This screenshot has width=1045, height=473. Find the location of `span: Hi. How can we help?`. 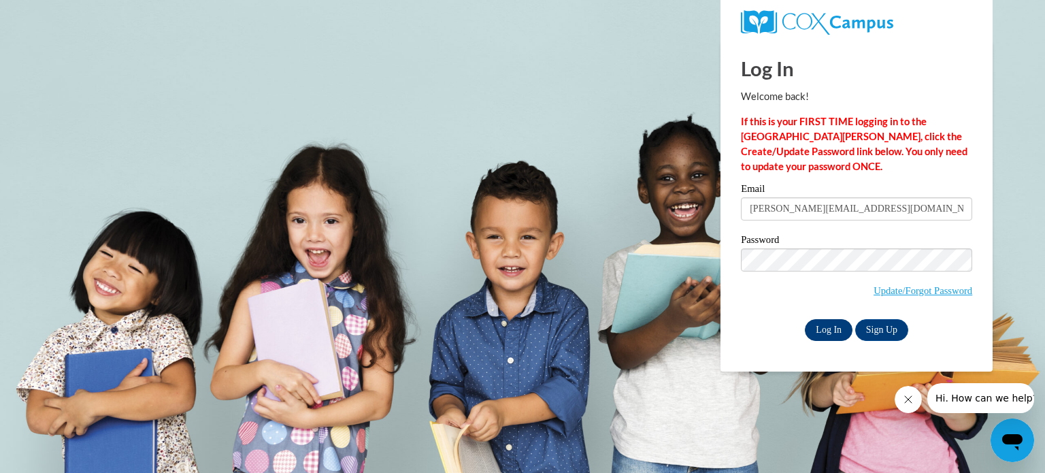

span: Hi. How can we help? is located at coordinates (59, 15).